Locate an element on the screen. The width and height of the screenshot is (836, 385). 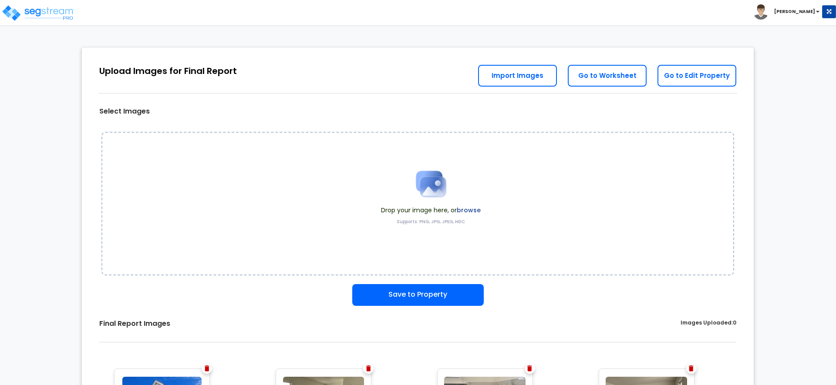
label: Images Uploaded: is located at coordinates (708, 324).